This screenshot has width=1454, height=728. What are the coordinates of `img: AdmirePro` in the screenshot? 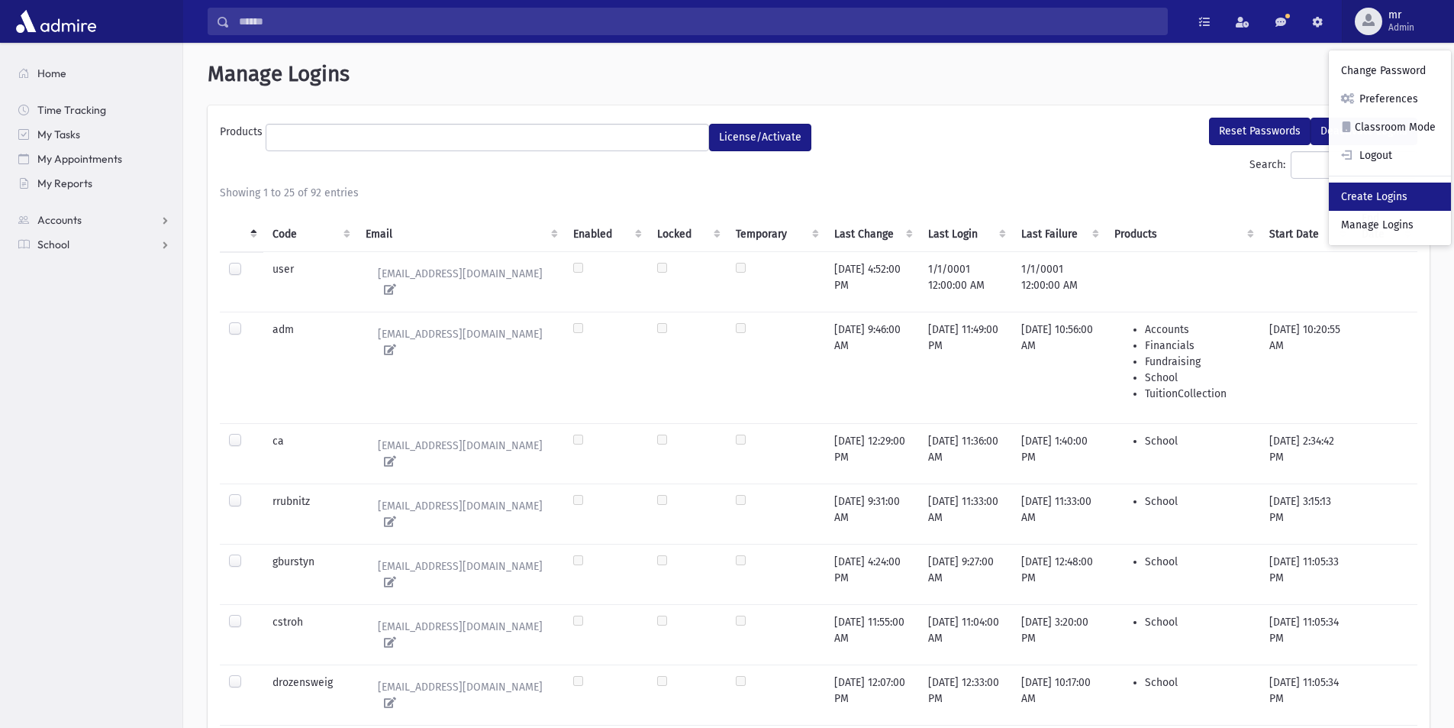 It's located at (56, 21).